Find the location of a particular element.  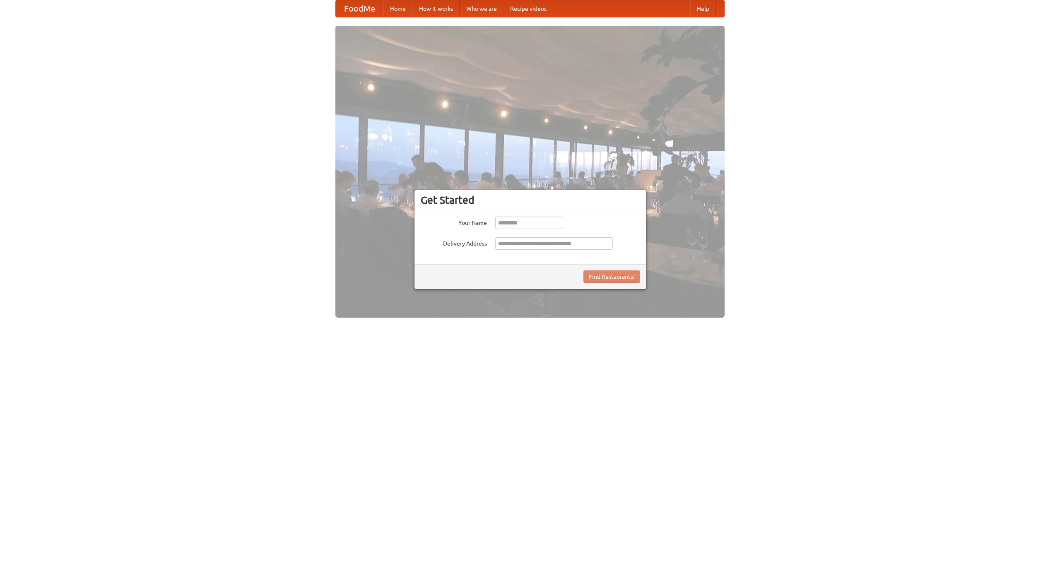

a: Recipe videos is located at coordinates (528, 9).